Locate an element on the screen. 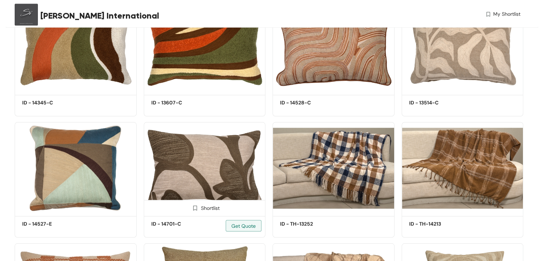  img: 5d9c7aa0-6b21-480f-bbc6-0586a4a6b90e is located at coordinates (205, 168).